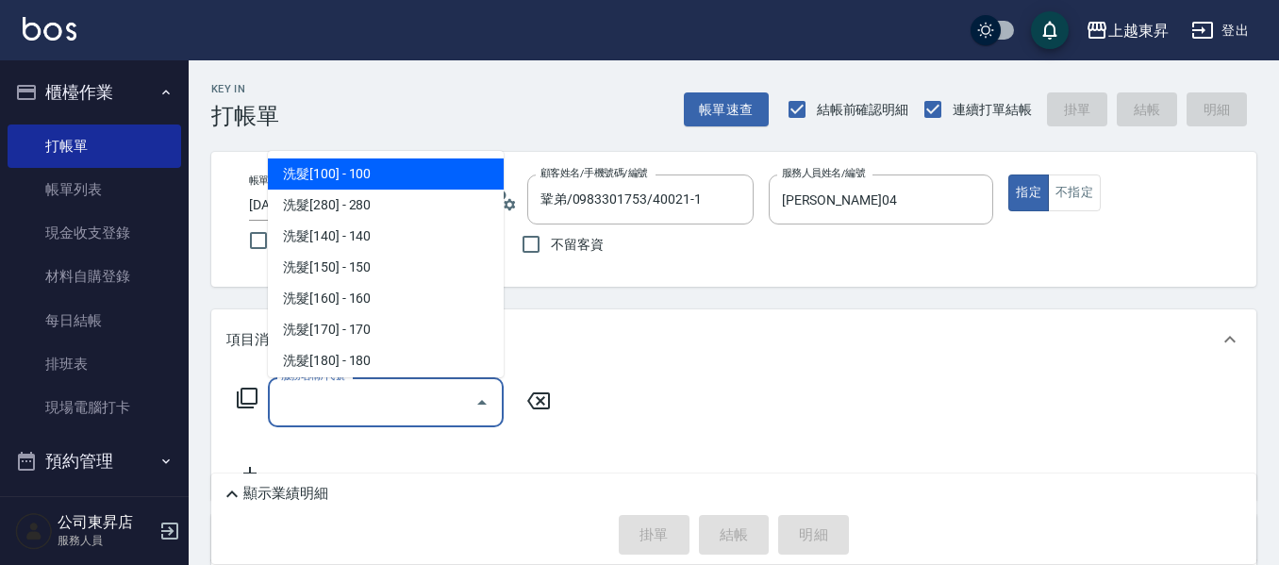 The height and width of the screenshot is (565, 1279). What do you see at coordinates (34, 531) in the screenshot?
I see `img: Person` at bounding box center [34, 531].